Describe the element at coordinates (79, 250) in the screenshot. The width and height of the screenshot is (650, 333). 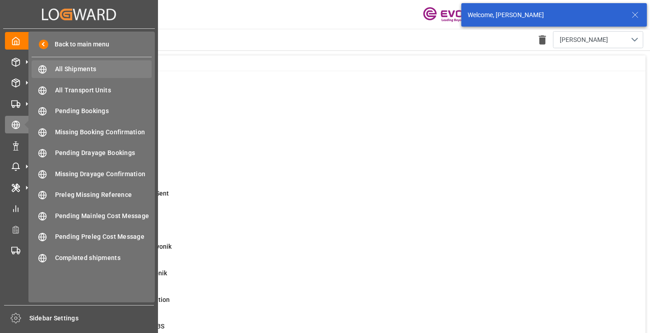
I see `a: Transport Planning` at that location.